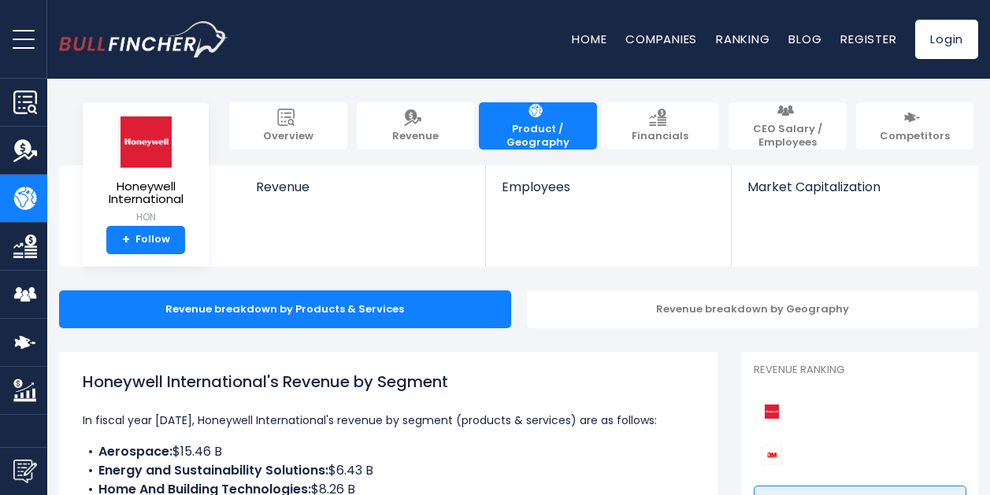  What do you see at coordinates (660, 136) in the screenshot?
I see `span: Financials` at bounding box center [660, 136].